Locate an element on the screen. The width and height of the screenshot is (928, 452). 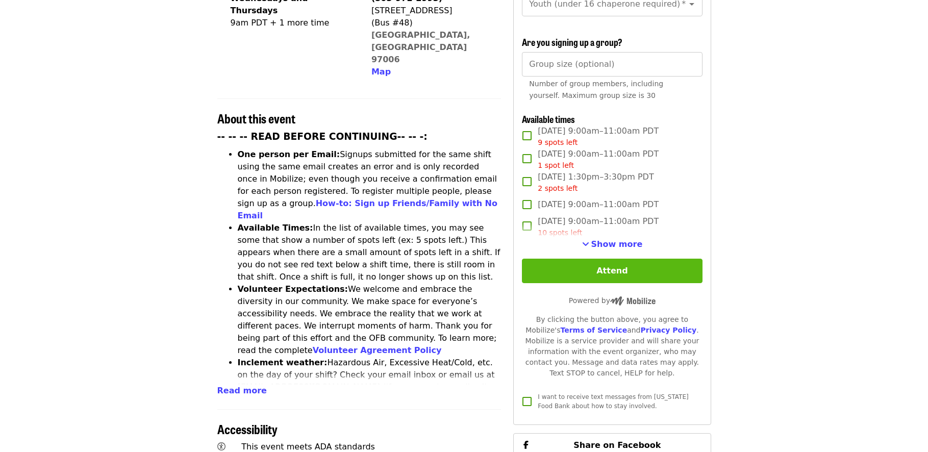
img: Powered by Mobilize is located at coordinates (633, 301).